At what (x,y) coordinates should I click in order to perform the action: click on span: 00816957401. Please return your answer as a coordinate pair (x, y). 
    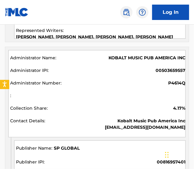
    Looking at the image, I should click on (171, 162).